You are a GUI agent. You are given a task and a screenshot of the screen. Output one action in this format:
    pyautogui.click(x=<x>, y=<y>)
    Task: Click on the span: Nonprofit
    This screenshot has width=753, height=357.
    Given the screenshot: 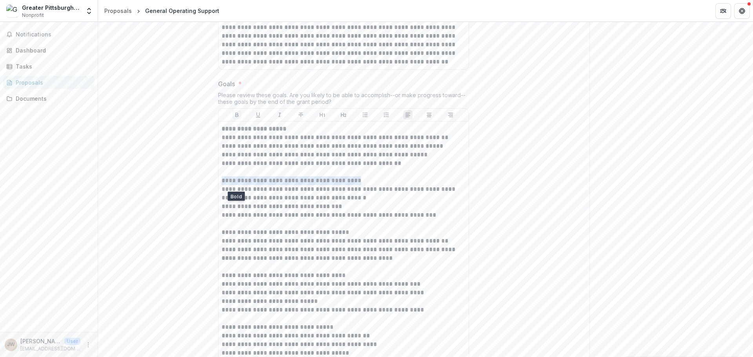 What is the action you would take?
    pyautogui.click(x=33, y=15)
    